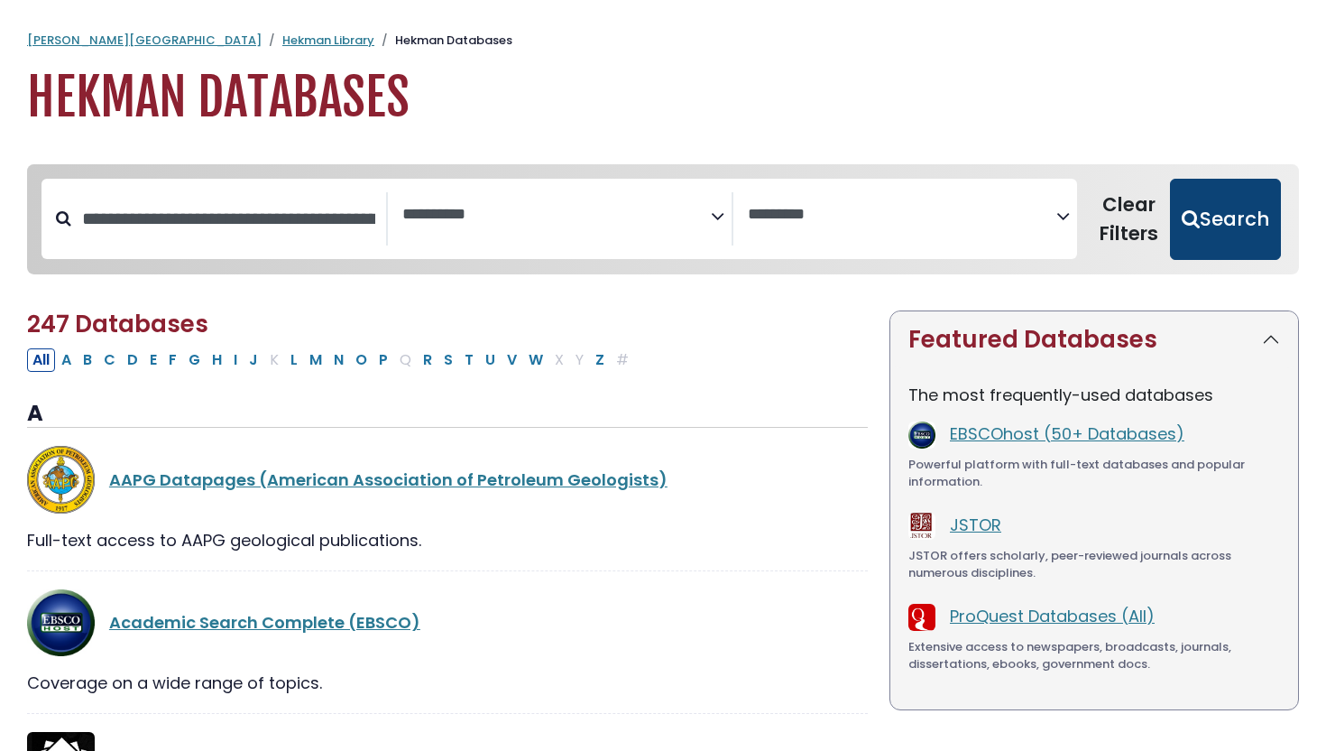 This screenshot has height=751, width=1326. What do you see at coordinates (228, 218) in the screenshot?
I see `input: Search database by title or keyword` at bounding box center [228, 218].